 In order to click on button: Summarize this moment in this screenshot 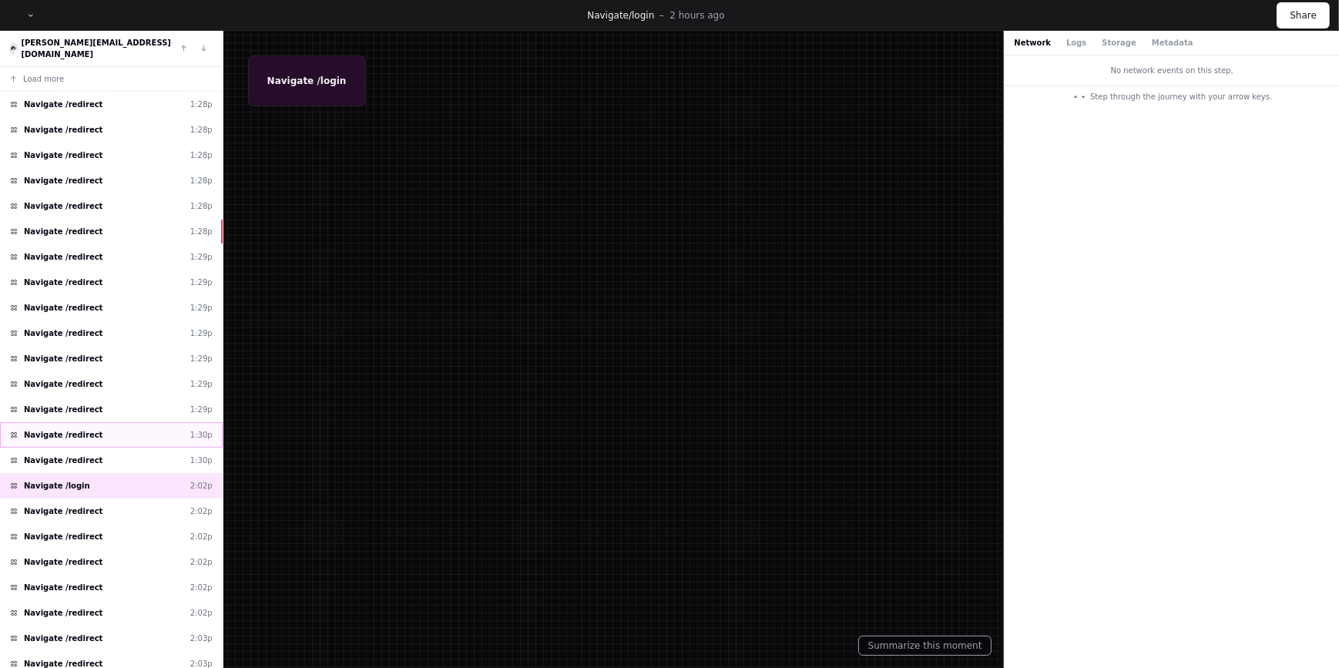, I will do `click(925, 646)`.